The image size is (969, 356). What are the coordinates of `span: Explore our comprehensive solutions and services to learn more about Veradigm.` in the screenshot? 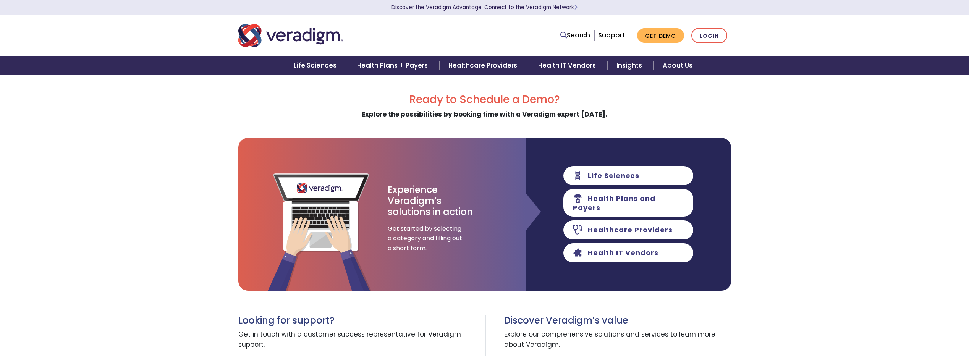 It's located at (617, 340).